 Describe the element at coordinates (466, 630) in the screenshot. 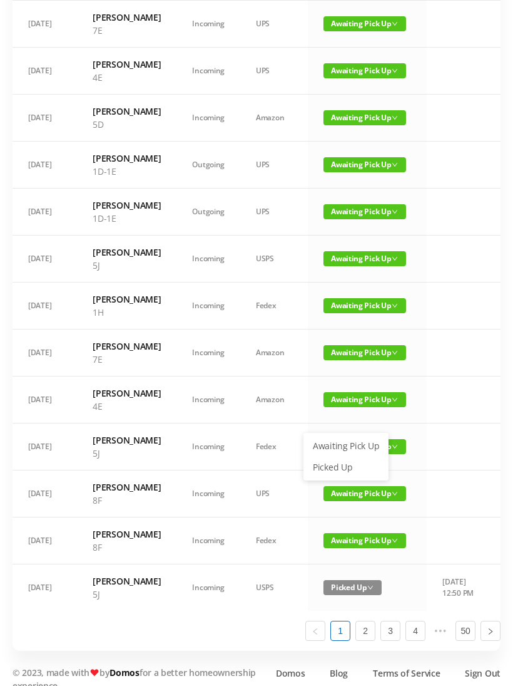

I see `a: 50` at that location.